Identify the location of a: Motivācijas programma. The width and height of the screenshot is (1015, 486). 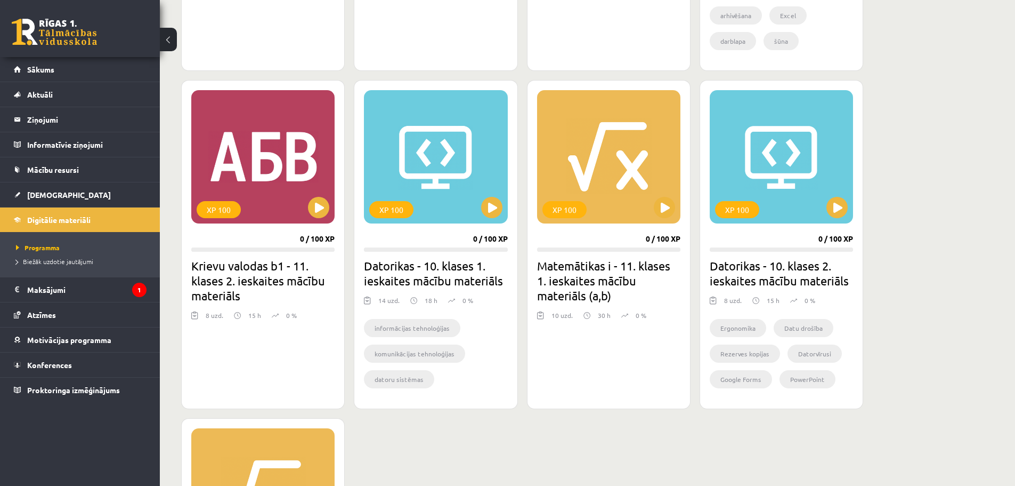
(80, 340).